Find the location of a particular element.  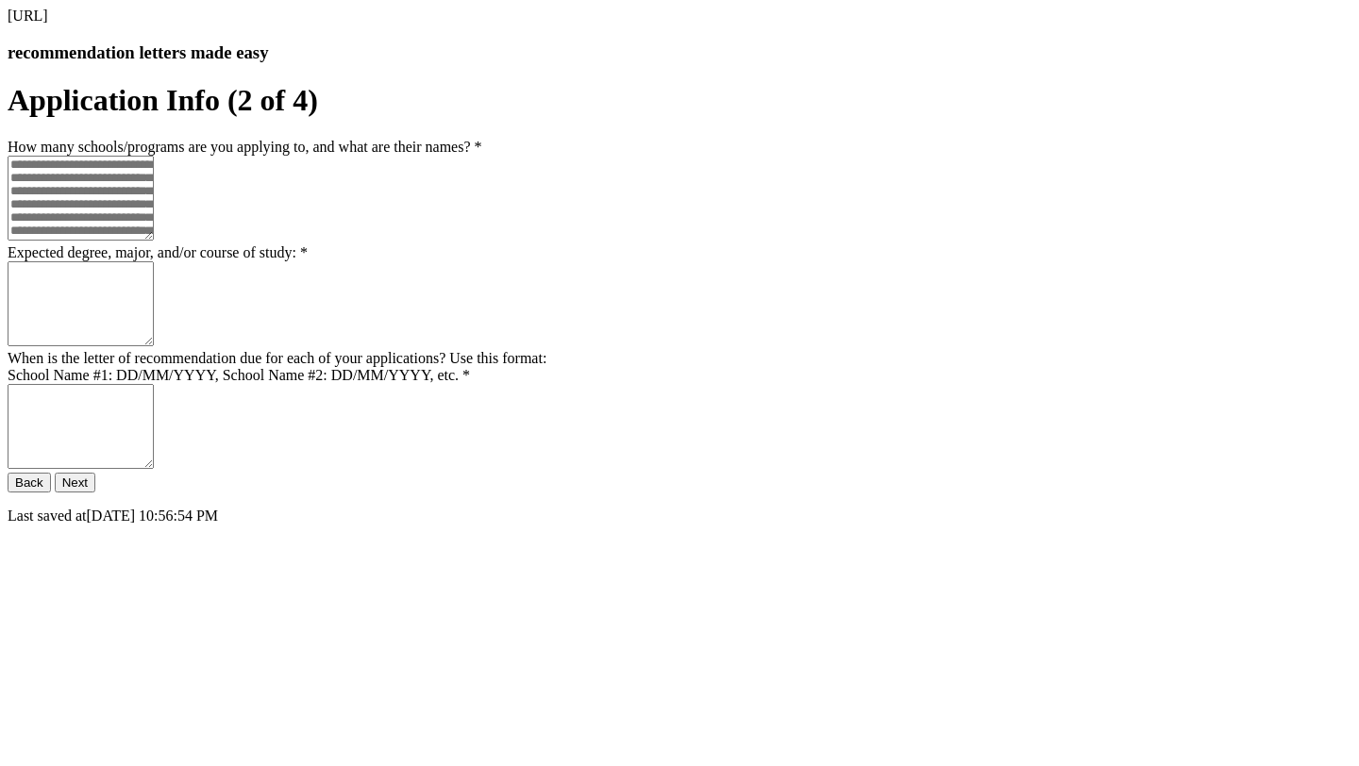

label: How many schools/programs are you applying to, and what are their names? is located at coordinates (244, 146).